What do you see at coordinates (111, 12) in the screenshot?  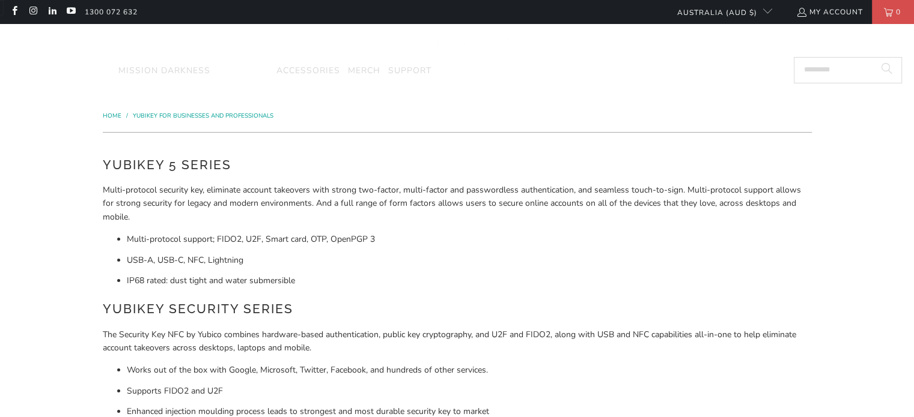 I see `a: 1300 072 632` at bounding box center [111, 12].